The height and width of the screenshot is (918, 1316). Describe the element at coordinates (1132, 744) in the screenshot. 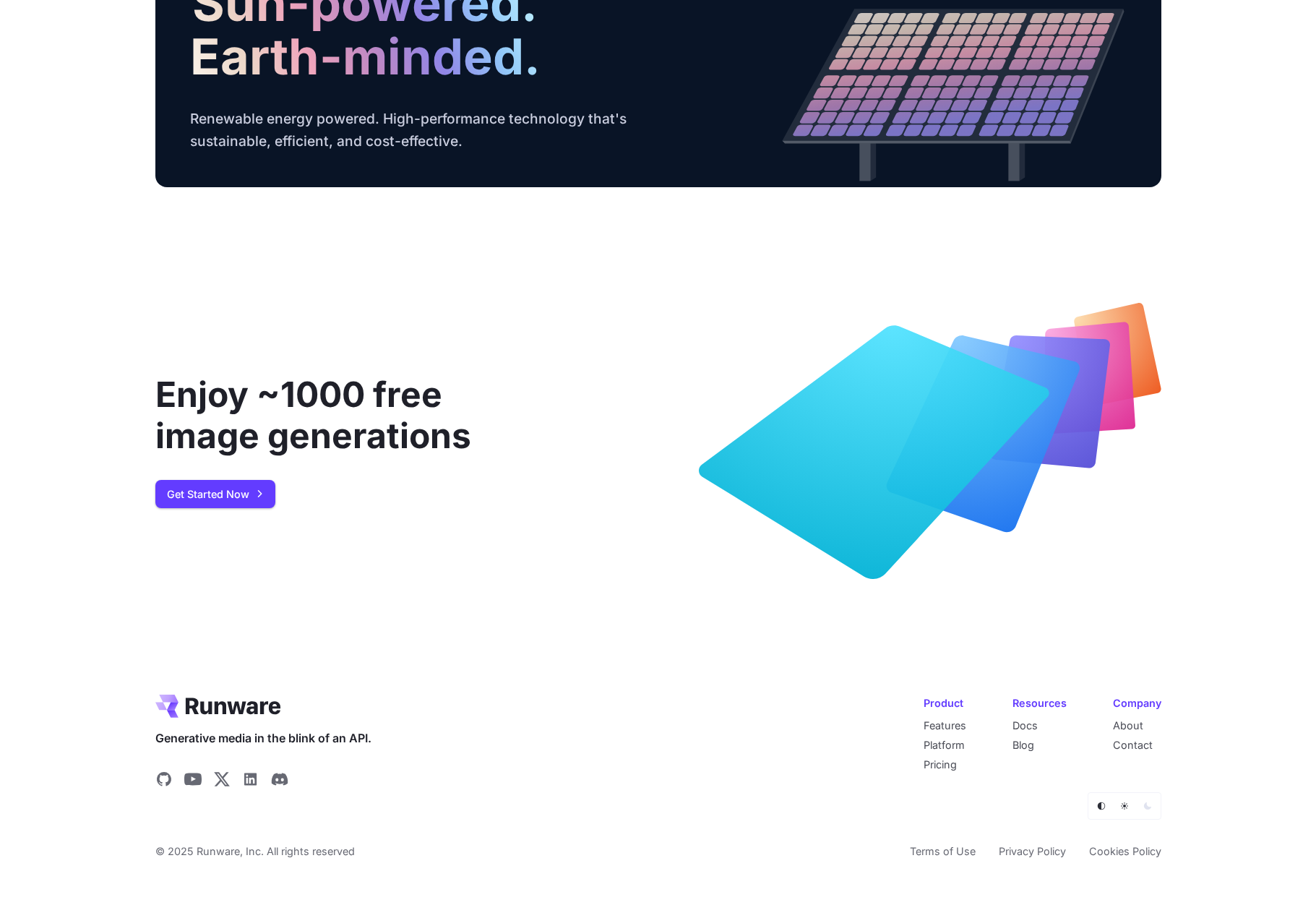

I see `a: Contact` at that location.